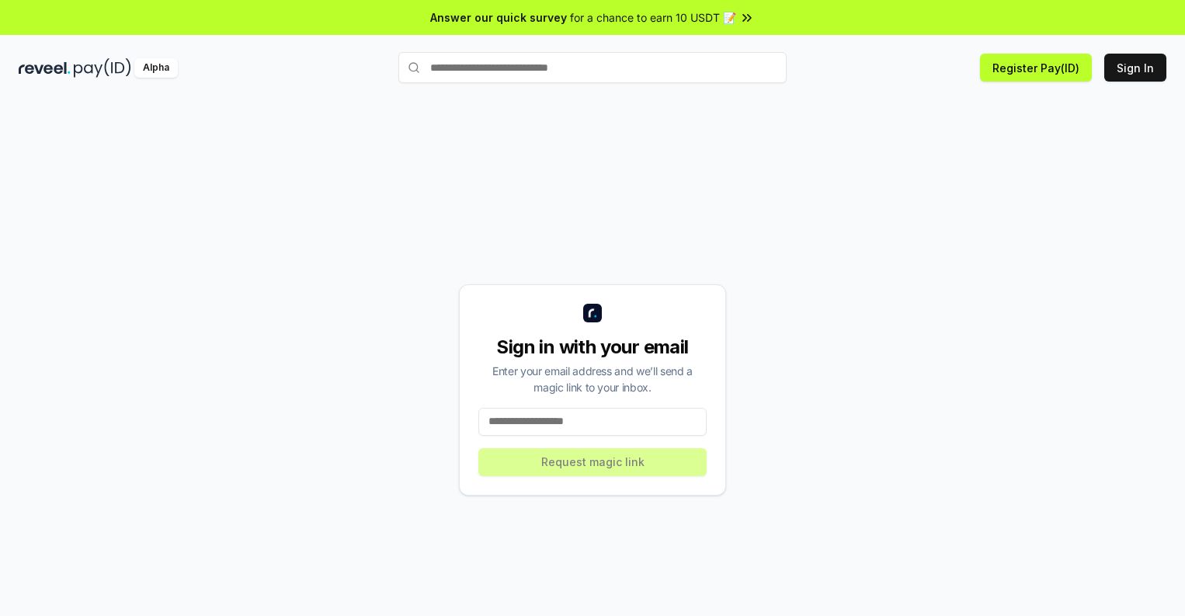 This screenshot has height=616, width=1185. Describe the element at coordinates (593, 347) in the screenshot. I see `div: Sign in with your email` at that location.